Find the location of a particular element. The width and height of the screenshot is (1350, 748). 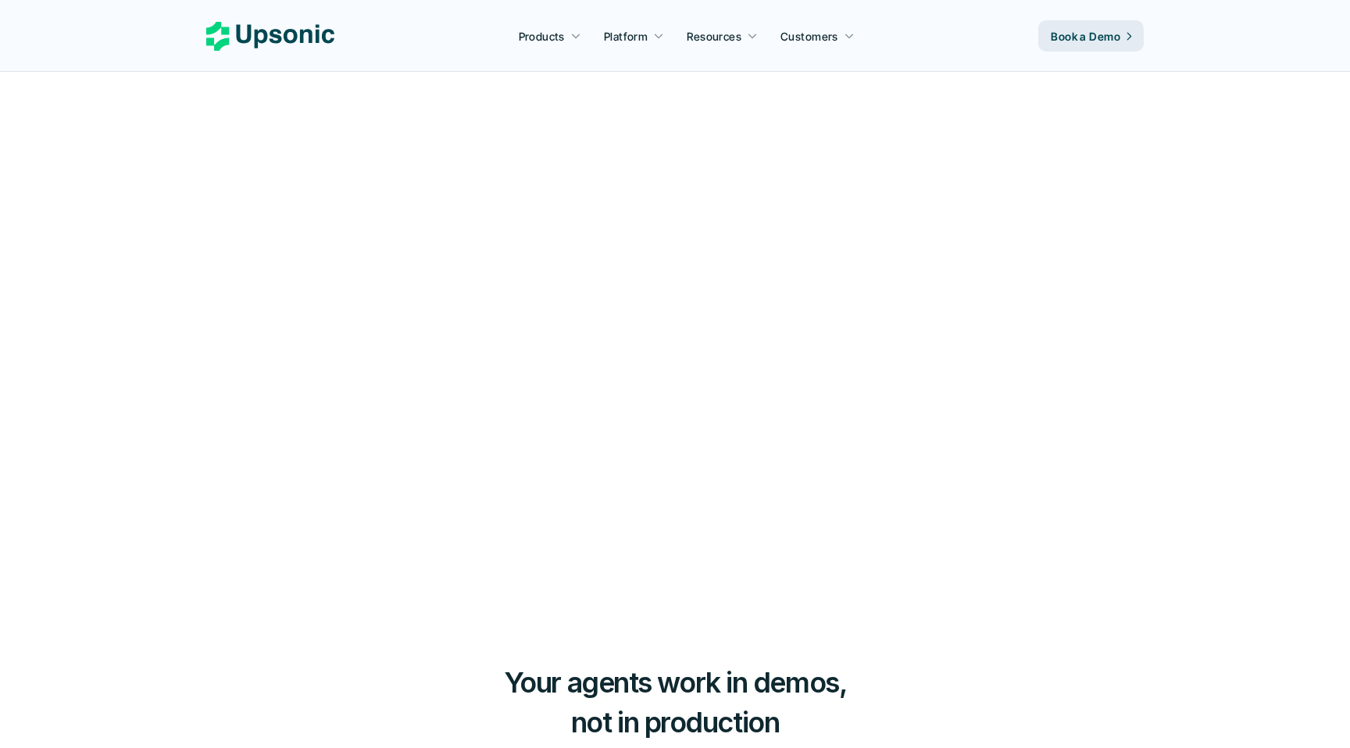

a: Products is located at coordinates (550, 36).